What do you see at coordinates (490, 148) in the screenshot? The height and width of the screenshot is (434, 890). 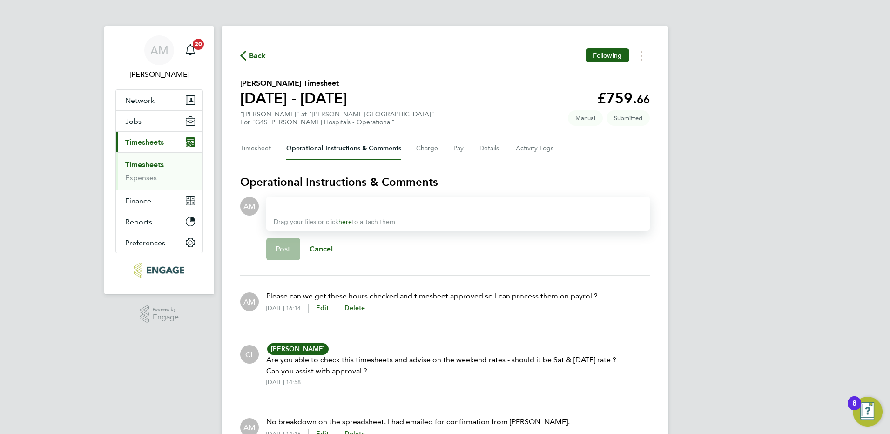 I see `button: Details` at bounding box center [490, 148].